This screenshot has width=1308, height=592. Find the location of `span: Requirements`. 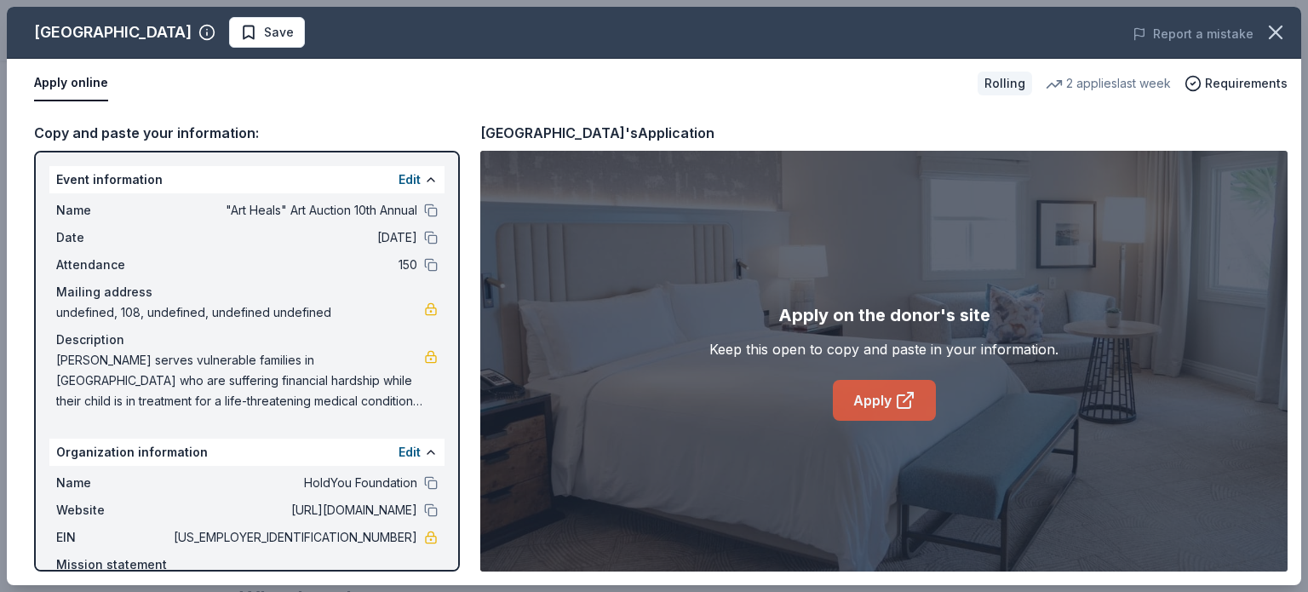

span: Requirements is located at coordinates (1246, 83).